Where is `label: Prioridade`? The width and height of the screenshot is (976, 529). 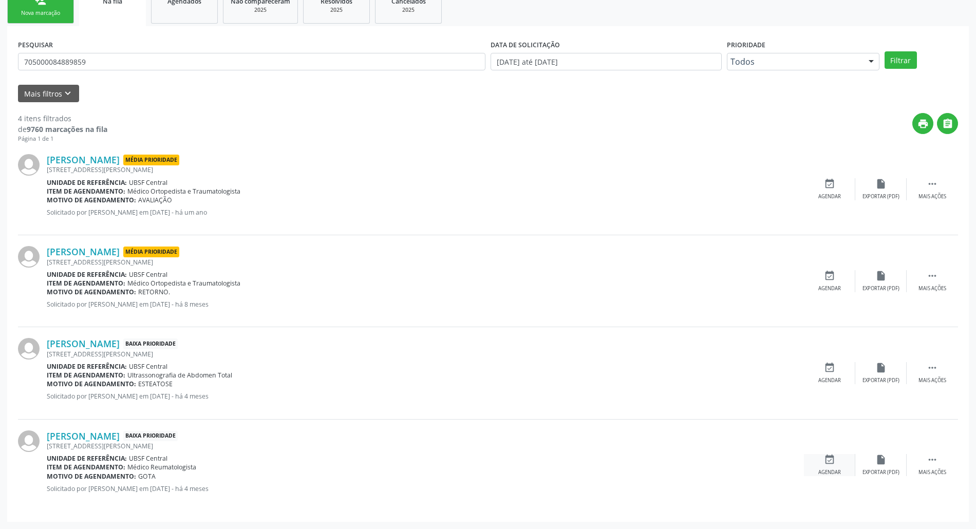 label: Prioridade is located at coordinates (746, 45).